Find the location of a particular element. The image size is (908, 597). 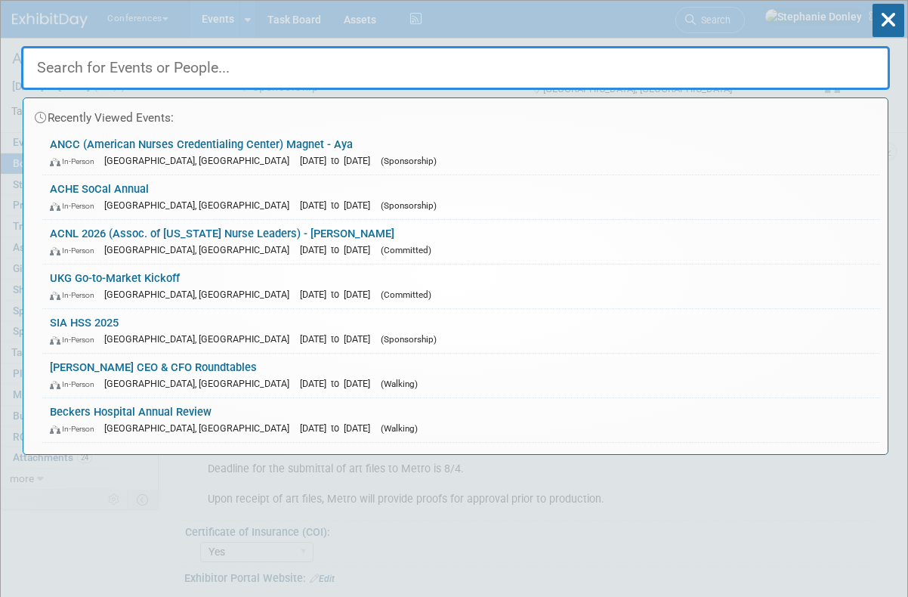

input: Search for Events or People... is located at coordinates (456, 68).